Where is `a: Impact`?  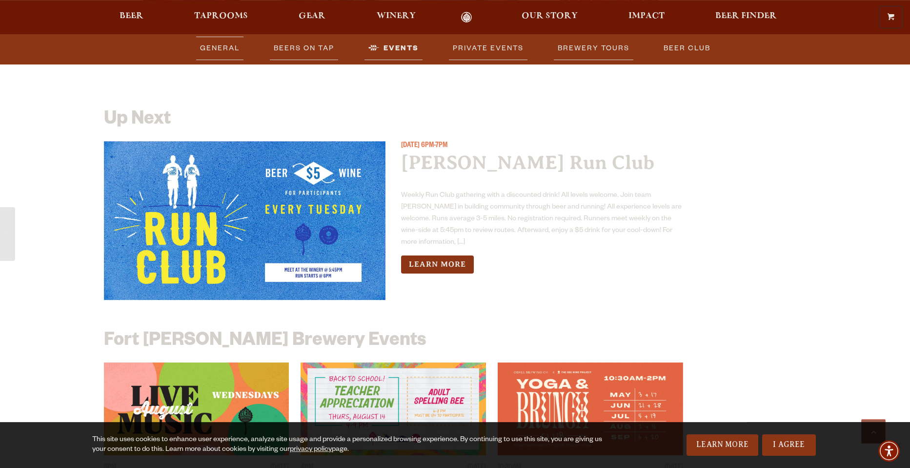 a: Impact is located at coordinates (647, 17).